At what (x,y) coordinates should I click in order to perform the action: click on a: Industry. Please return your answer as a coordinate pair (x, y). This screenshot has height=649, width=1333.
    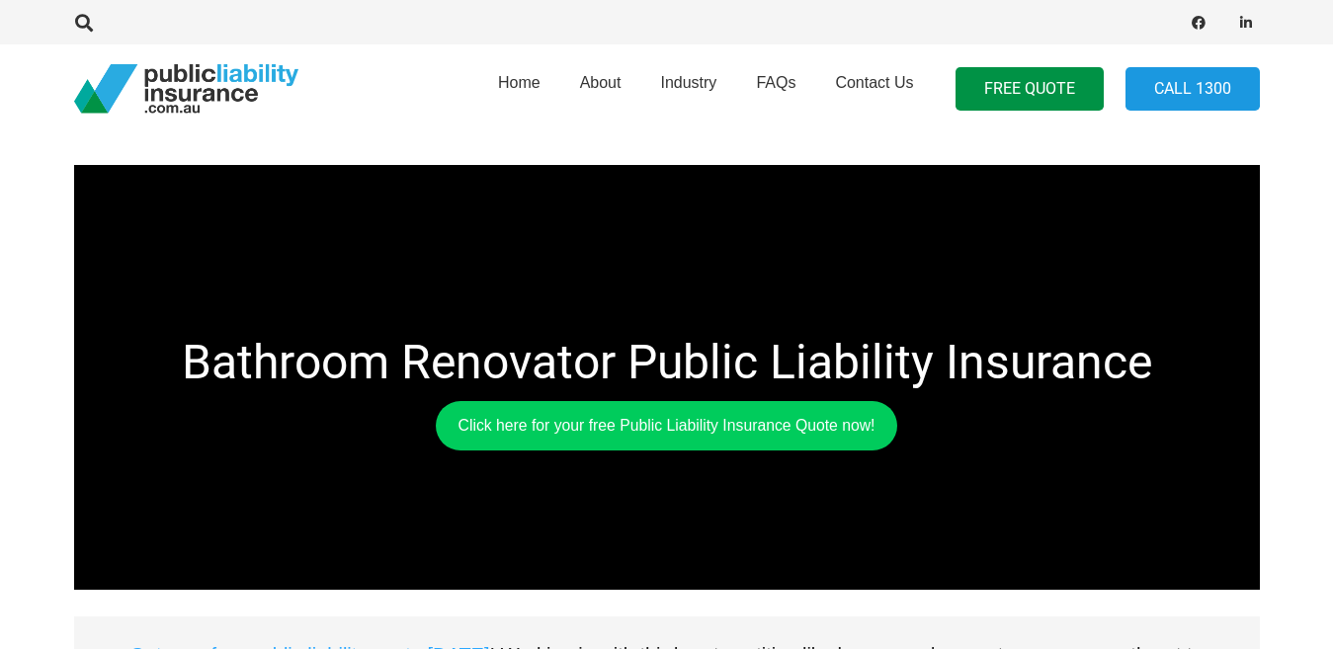
    Looking at the image, I should click on (688, 89).